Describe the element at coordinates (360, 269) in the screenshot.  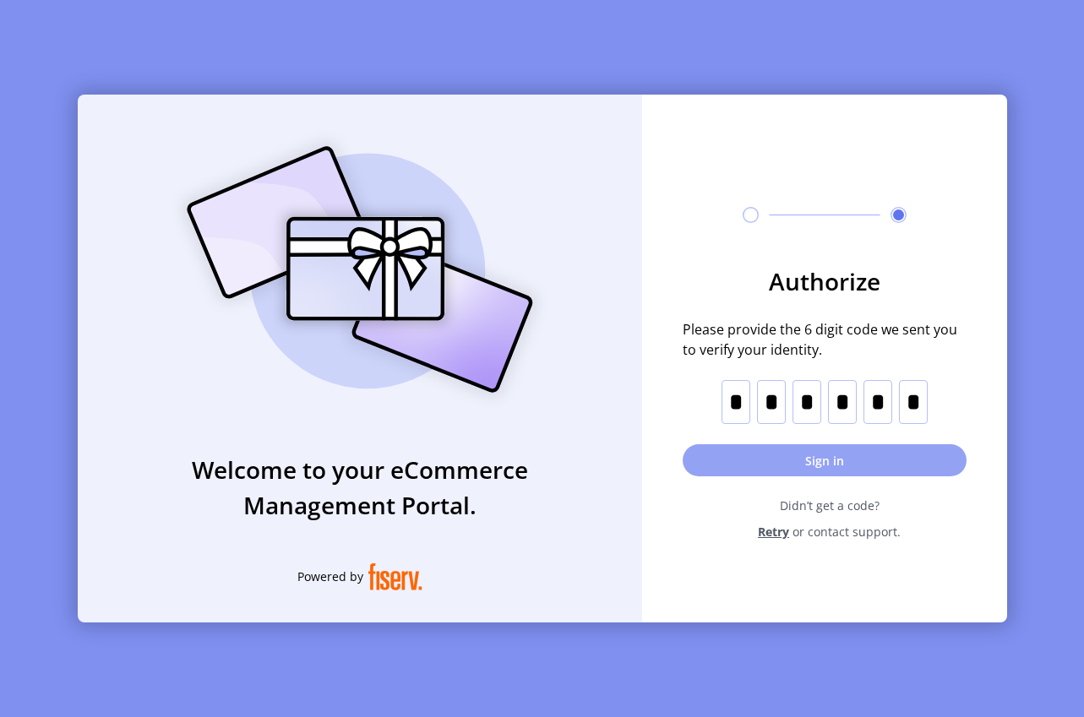
I see `img: card_Illustration.svg` at that location.